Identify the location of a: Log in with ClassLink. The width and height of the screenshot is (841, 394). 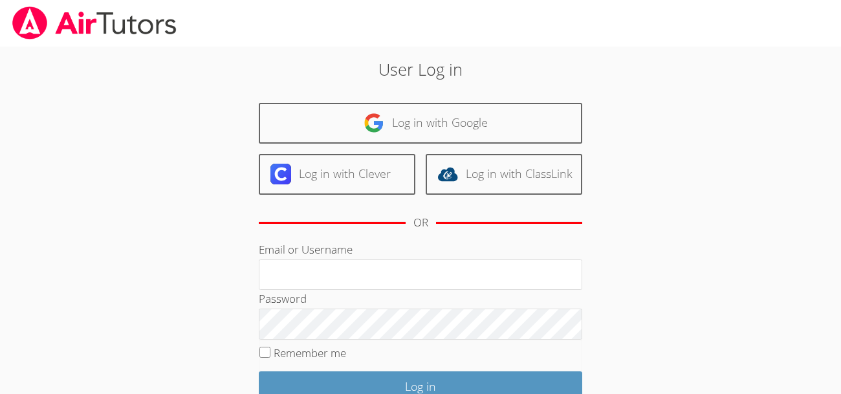
(504, 174).